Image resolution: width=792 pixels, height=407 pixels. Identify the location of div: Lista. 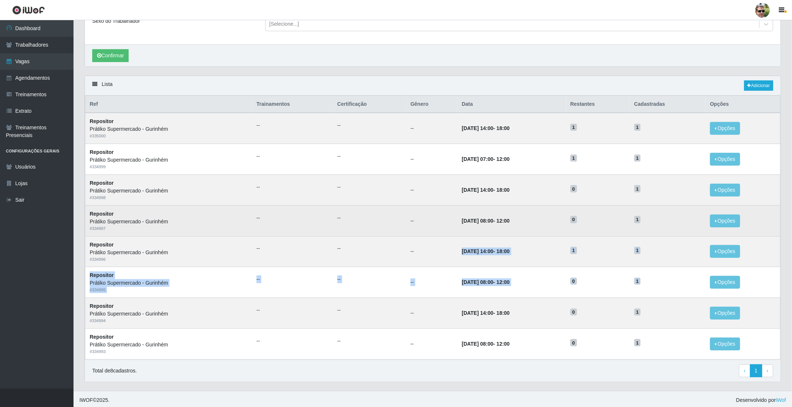
(433, 86).